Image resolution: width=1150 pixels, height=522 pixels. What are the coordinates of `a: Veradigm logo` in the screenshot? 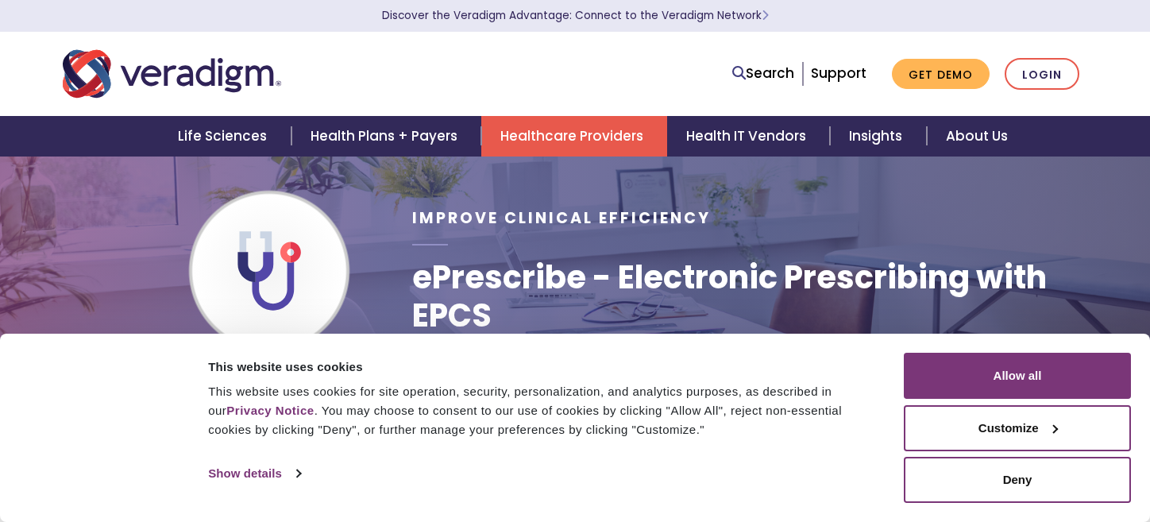 It's located at (171, 74).